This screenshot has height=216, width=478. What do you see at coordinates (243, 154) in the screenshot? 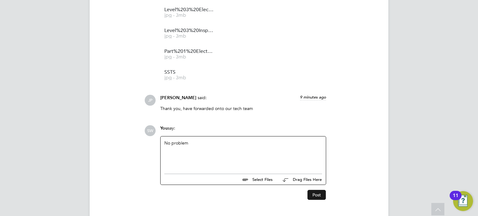
I see `div: No problem` at bounding box center [243, 154].